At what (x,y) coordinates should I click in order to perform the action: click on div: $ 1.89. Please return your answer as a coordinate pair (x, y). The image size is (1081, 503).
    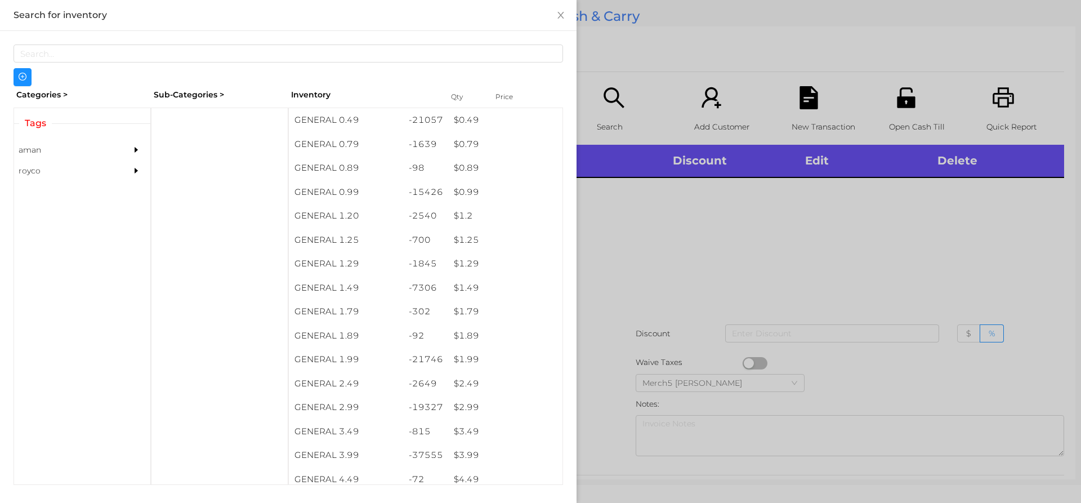
    Looking at the image, I should click on (505, 336).